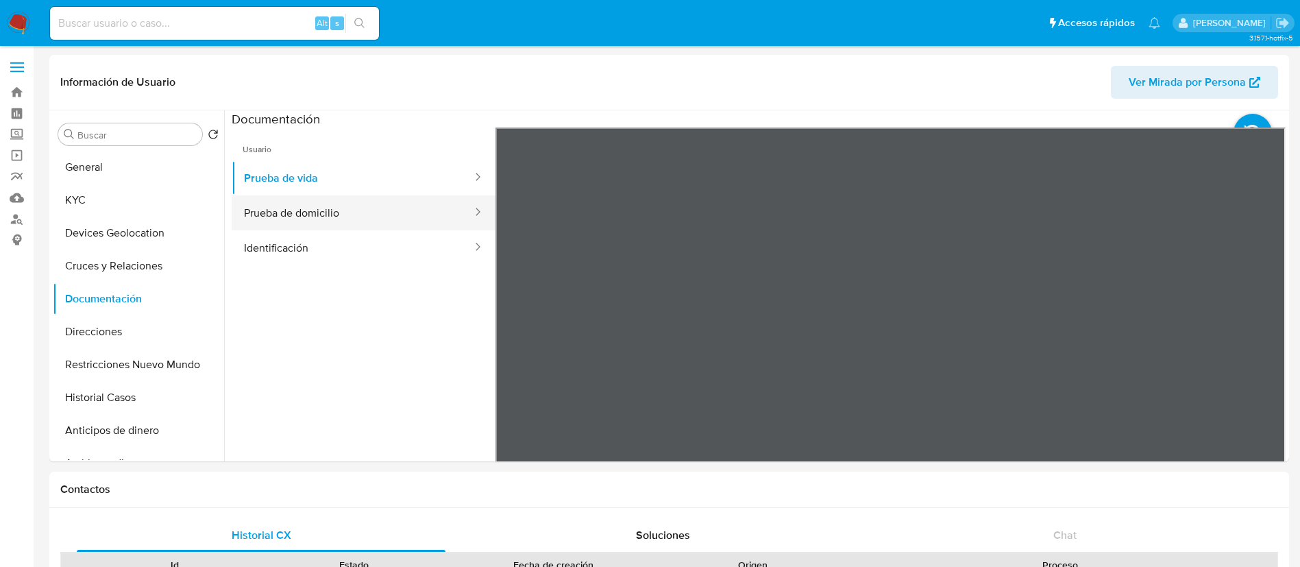 This screenshot has height=567, width=1300. What do you see at coordinates (1231, 23) in the screenshot?
I see `p: alicia.aldreteperez@mercadolibre.com.mx` at bounding box center [1231, 23].